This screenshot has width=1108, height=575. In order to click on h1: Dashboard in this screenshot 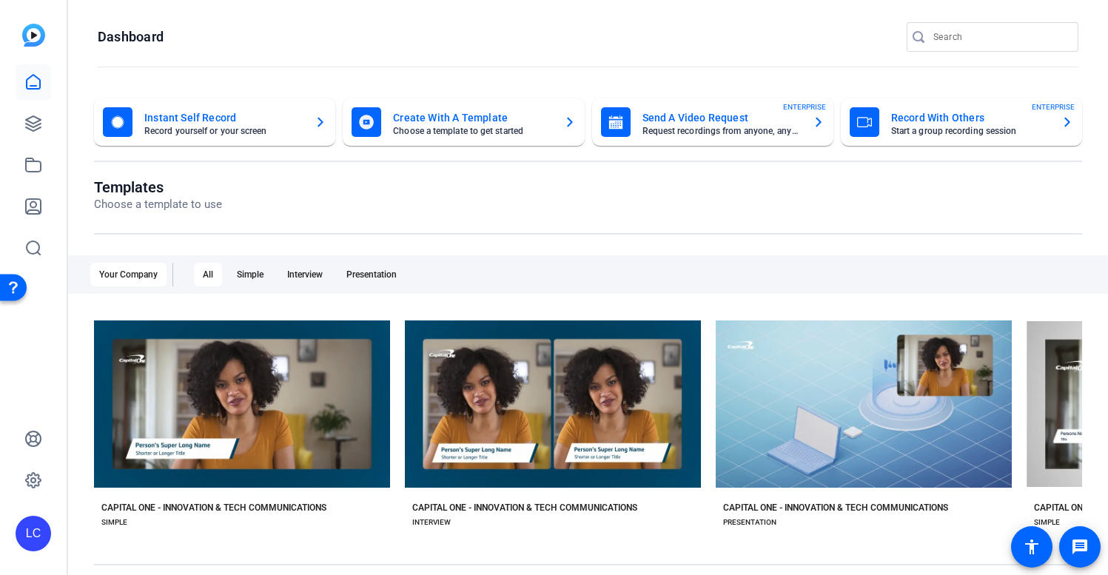, I will do `click(130, 37)`.